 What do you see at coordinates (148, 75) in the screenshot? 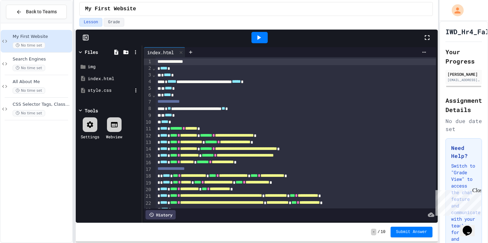
I see `div: 3` at bounding box center [148, 75].